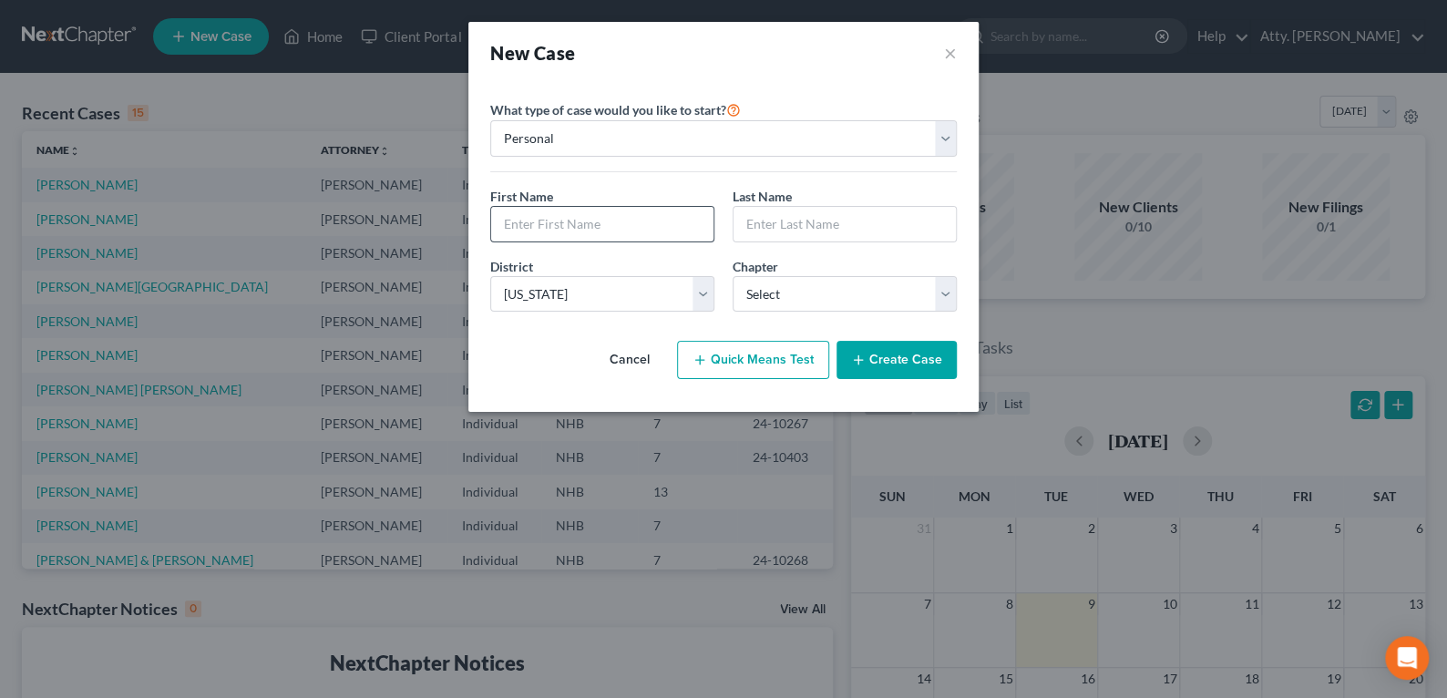  I want to click on button: Quick Means Test, so click(753, 360).